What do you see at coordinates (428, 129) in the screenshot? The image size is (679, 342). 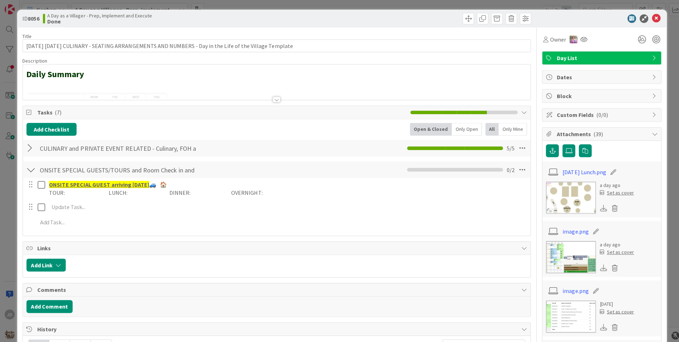 I see `div: Open & Closed` at bounding box center [428, 129].